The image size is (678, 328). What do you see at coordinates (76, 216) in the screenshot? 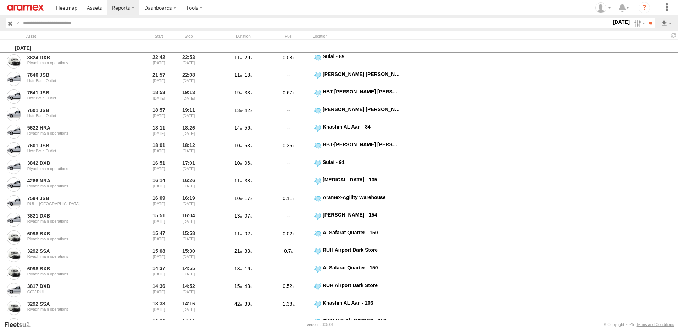
I see `a: 3821 DXB` at bounding box center [76, 216].